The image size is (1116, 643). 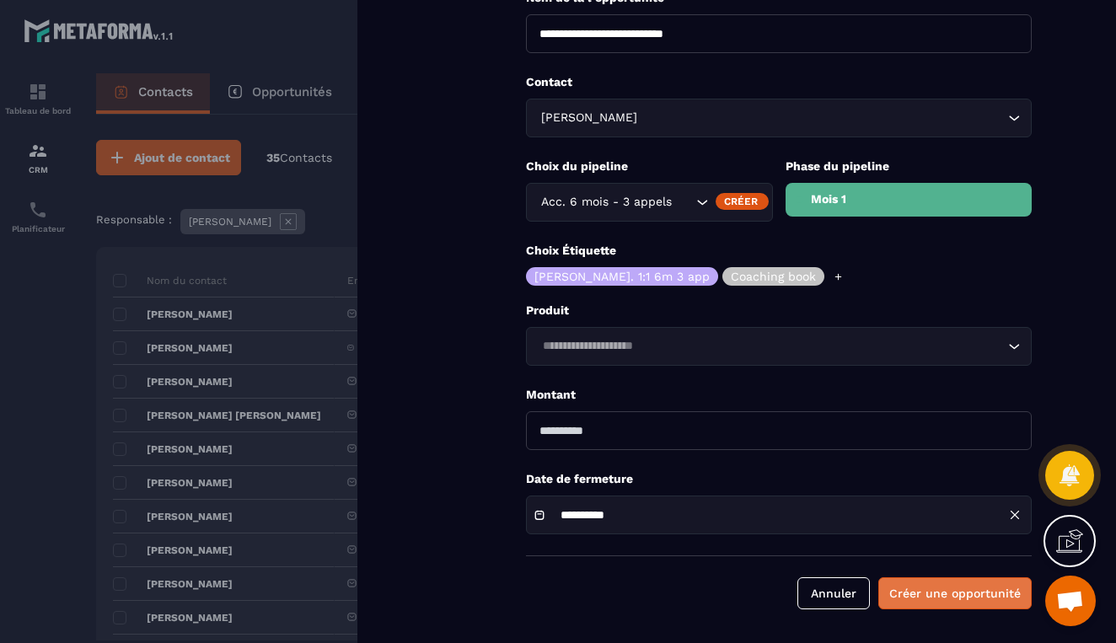 I want to click on p: Choix du pipeline, so click(x=649, y=166).